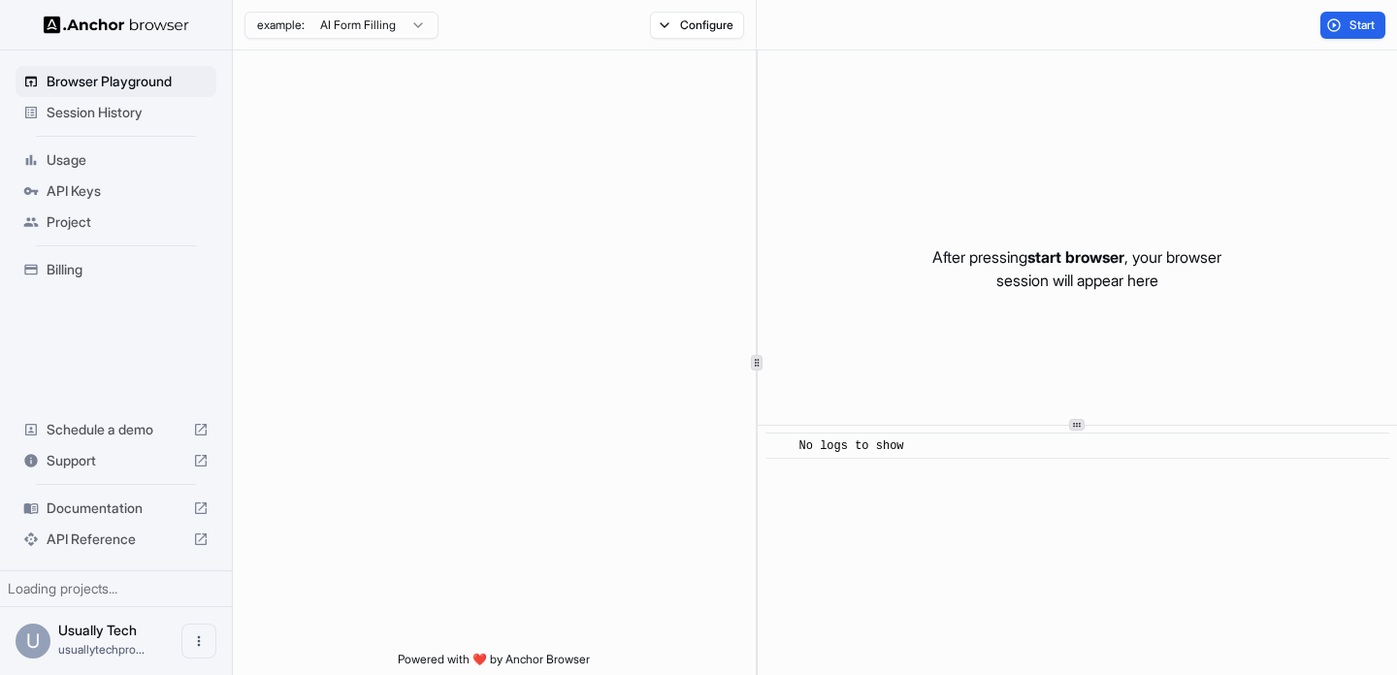 Image resolution: width=1397 pixels, height=675 pixels. Describe the element at coordinates (494, 664) in the screenshot. I see `span: Powered with ❤️ by Anchor Browser` at that location.